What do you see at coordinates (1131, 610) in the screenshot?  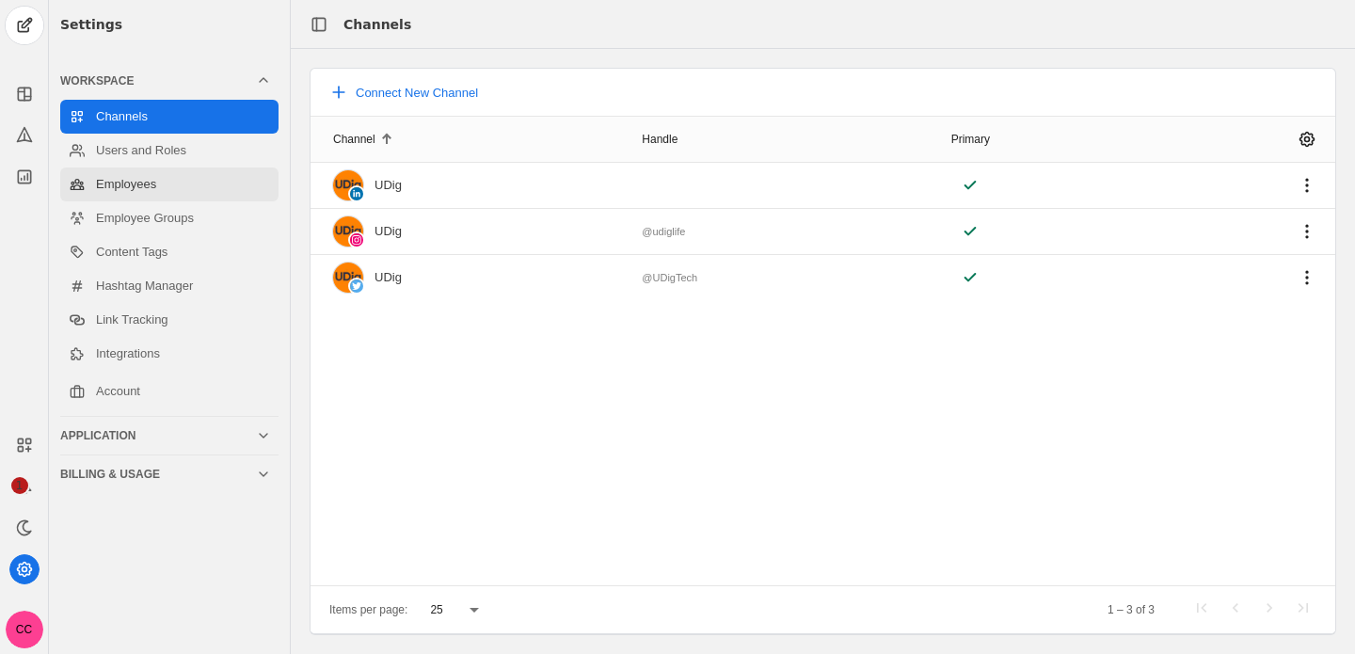 I see `div: 1 – 3 of 3` at bounding box center [1131, 610].